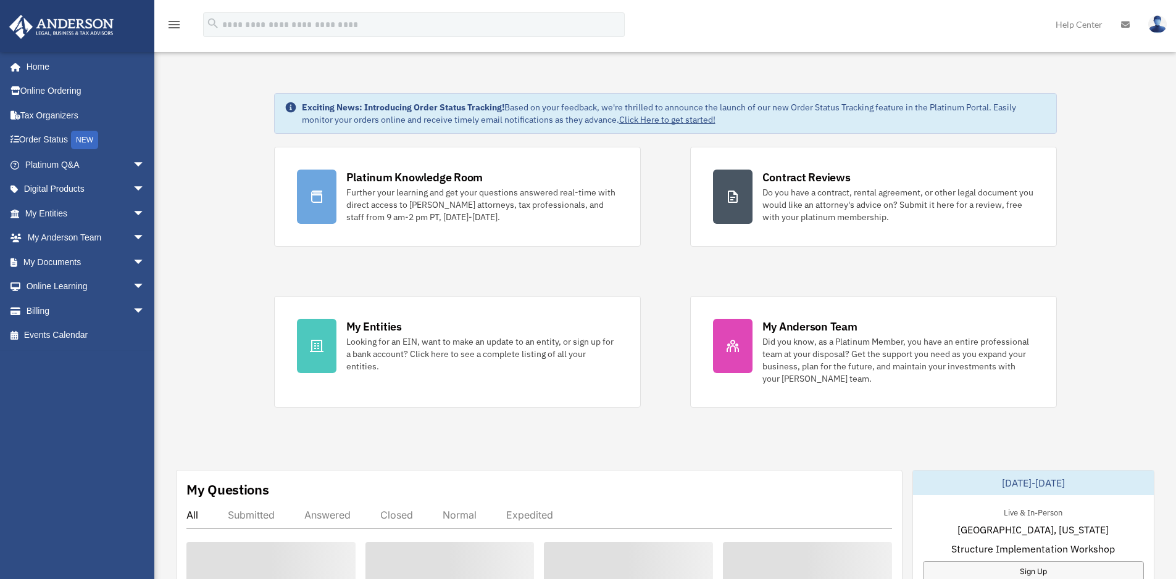  Describe the element at coordinates (86, 115) in the screenshot. I see `a: Tax Organizers` at that location.